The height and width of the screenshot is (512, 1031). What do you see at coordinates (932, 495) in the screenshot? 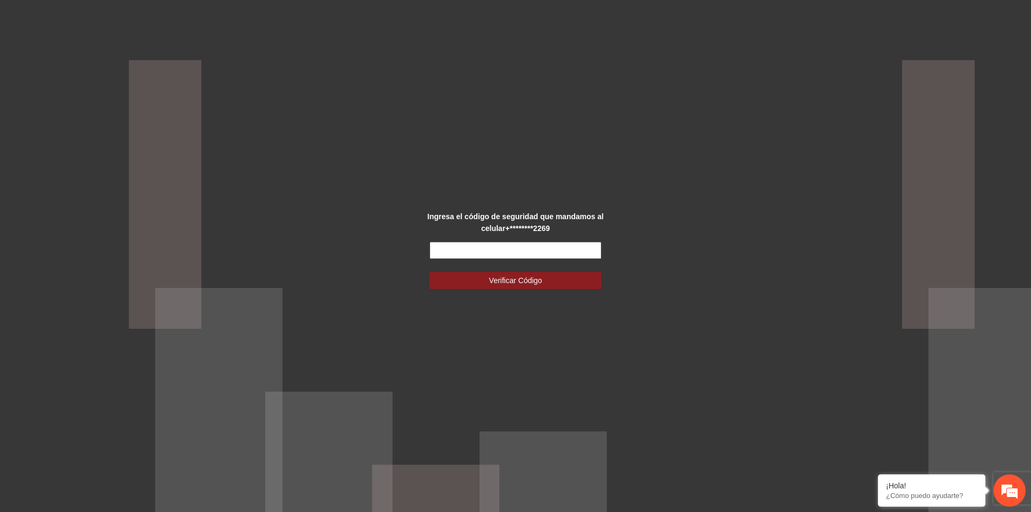
I see `p: ¿Cómo puedo ayudarte?` at bounding box center [932, 495].